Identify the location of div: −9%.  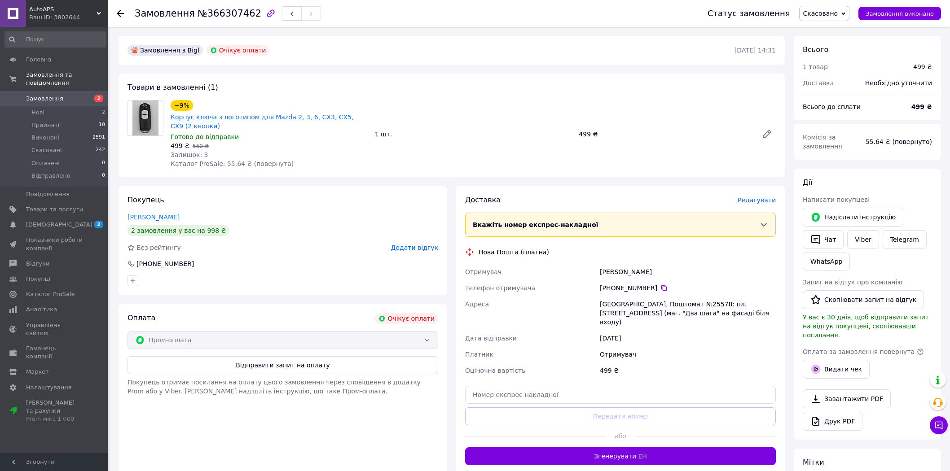
(182, 106).